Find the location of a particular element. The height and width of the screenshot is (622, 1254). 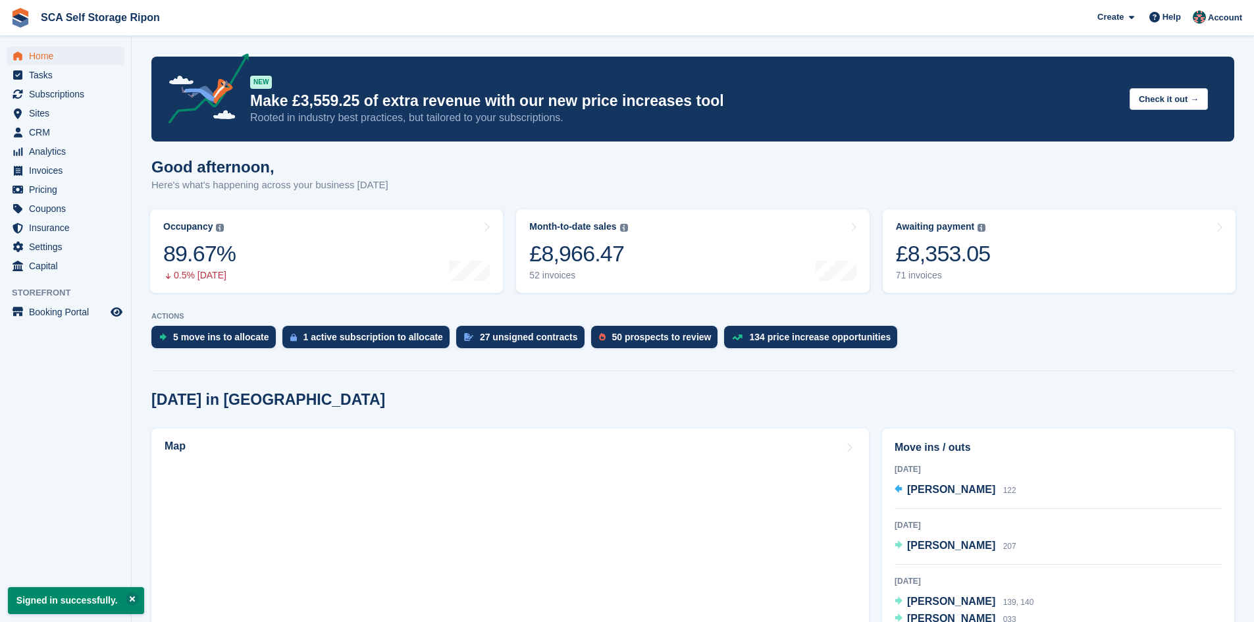

span: Tasks is located at coordinates (68, 75).